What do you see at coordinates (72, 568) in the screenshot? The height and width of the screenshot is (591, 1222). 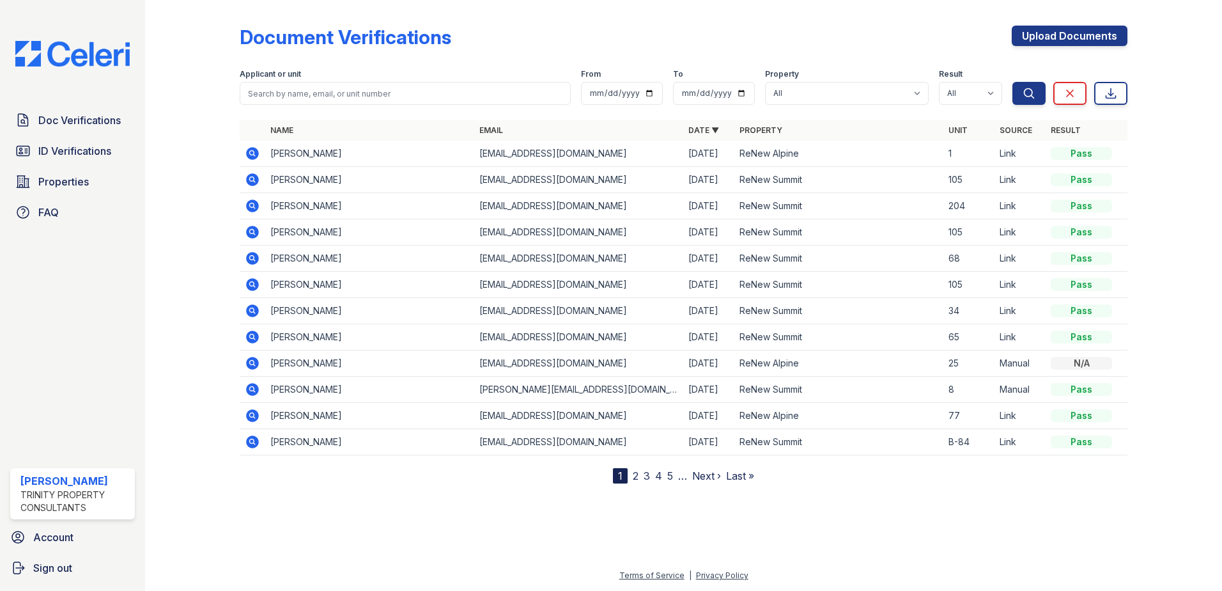 I see `button: Sign out` at bounding box center [72, 568].